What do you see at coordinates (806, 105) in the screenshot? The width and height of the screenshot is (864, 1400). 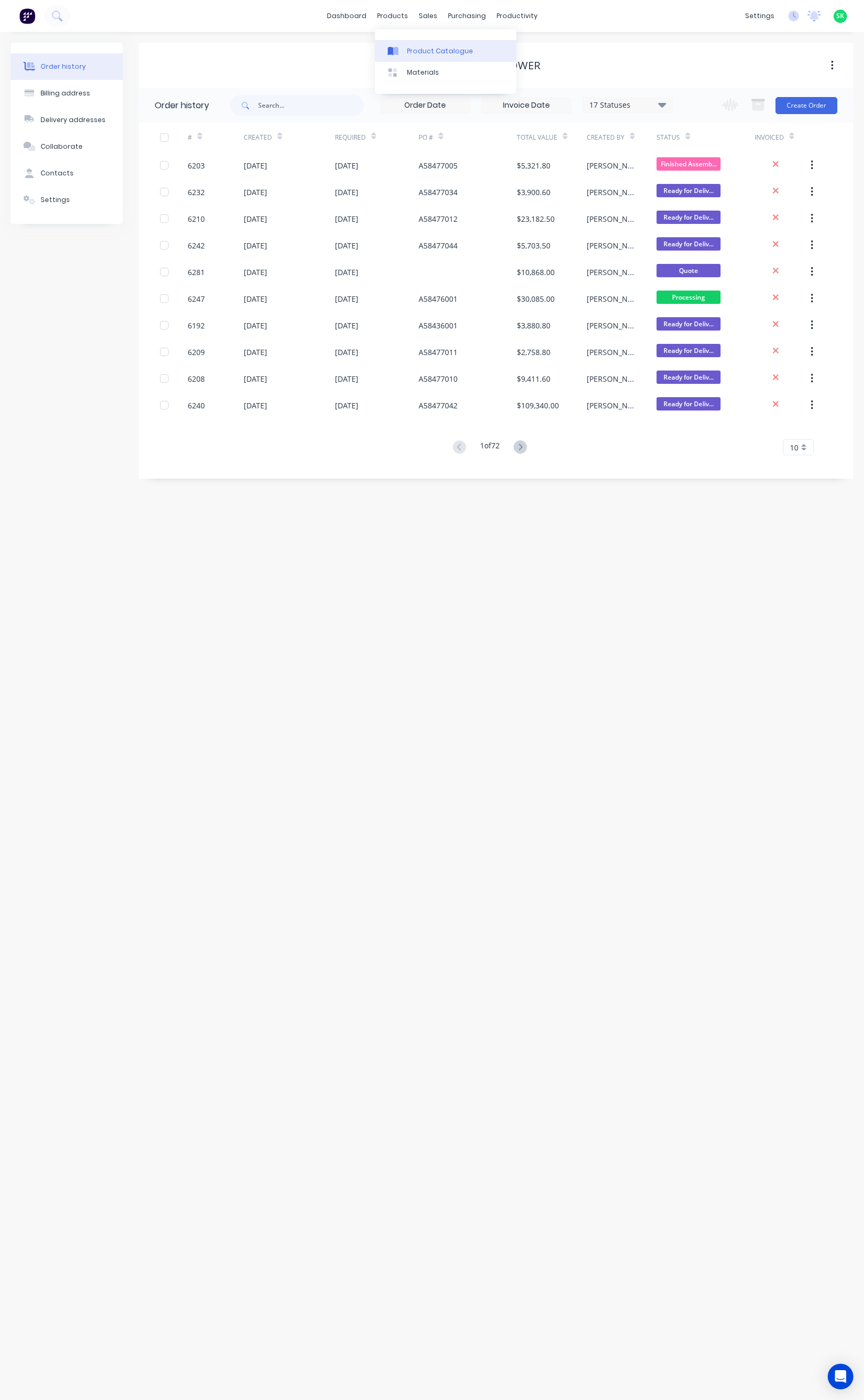 I see `button: Create Order` at bounding box center [806, 105].